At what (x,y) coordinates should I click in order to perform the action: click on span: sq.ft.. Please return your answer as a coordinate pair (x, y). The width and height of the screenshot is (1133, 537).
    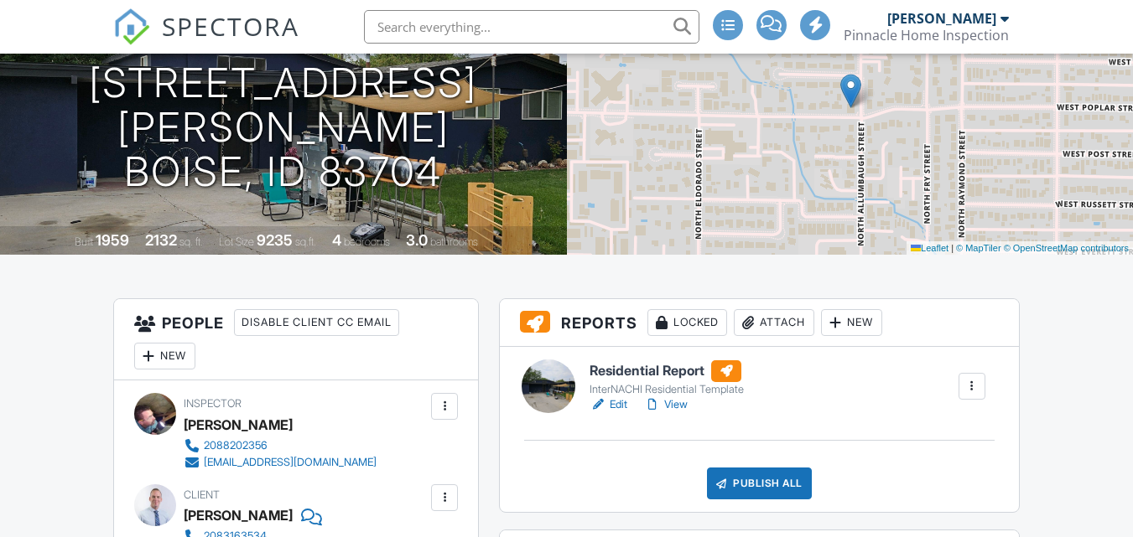
    Looking at the image, I should click on (305, 241).